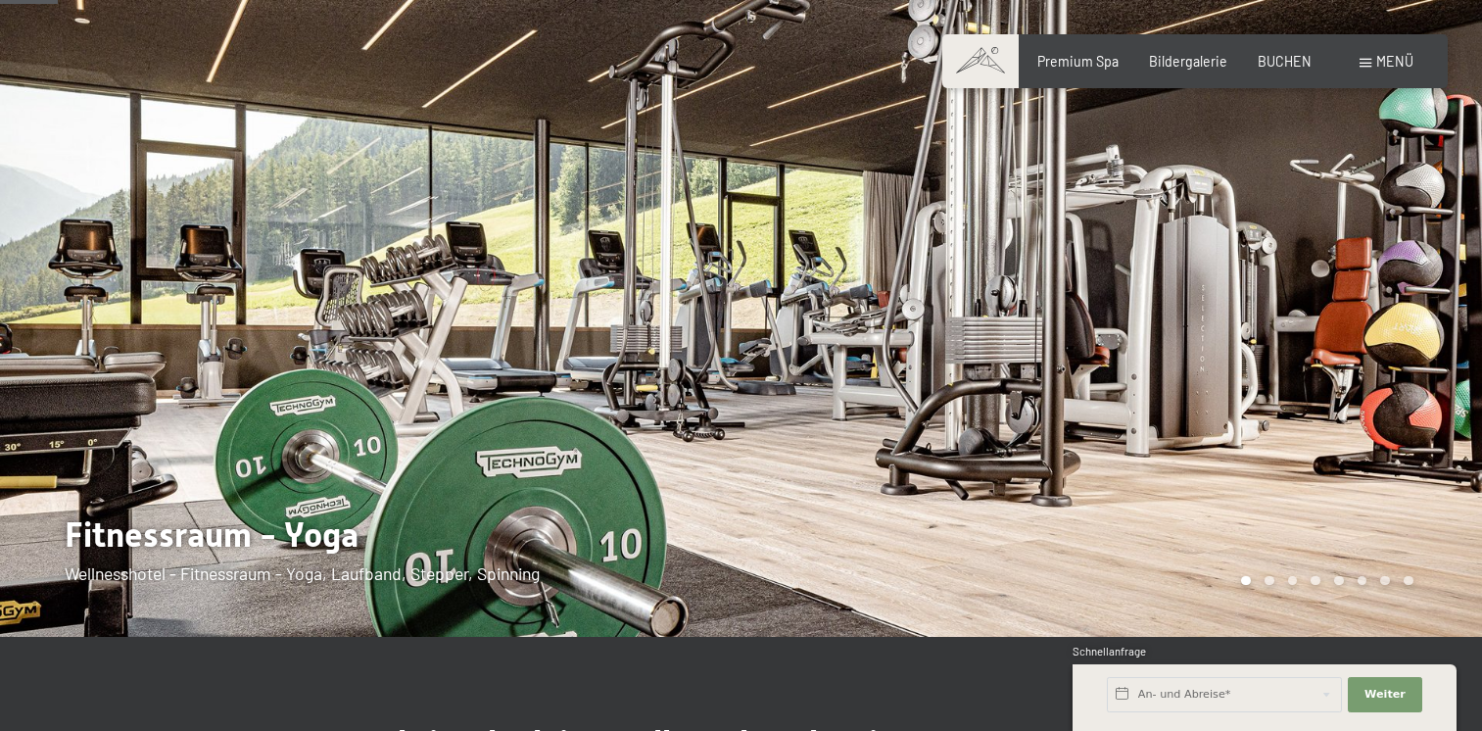 The width and height of the screenshot is (1482, 731). Describe the element at coordinates (1385, 694) in the screenshot. I see `span: Weiter` at that location.